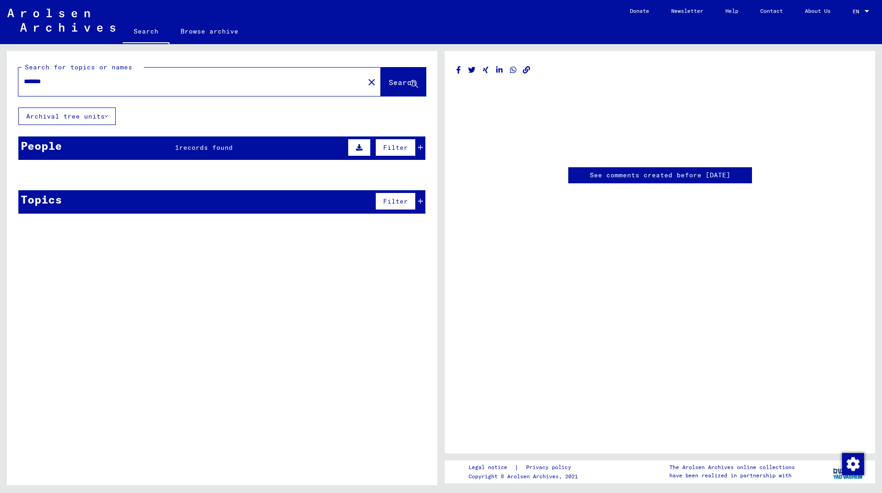 This screenshot has height=493, width=882. Describe the element at coordinates (472, 70) in the screenshot. I see `button: Share on Twitter` at that location.